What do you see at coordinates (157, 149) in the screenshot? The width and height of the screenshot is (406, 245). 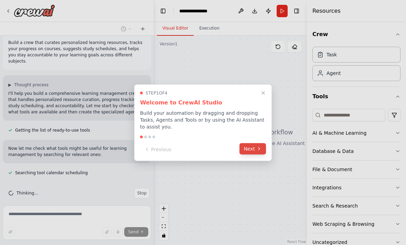 I see `button: Previous` at bounding box center [157, 149].